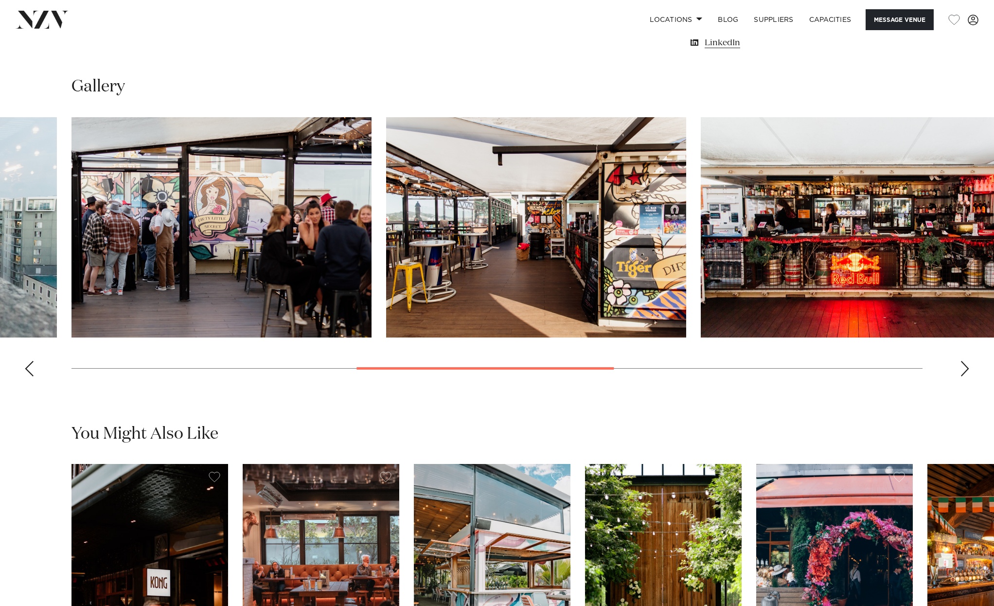 This screenshot has height=606, width=994. What do you see at coordinates (221, 227) in the screenshot?
I see `swiper-slide: 4 / 9` at bounding box center [221, 227].